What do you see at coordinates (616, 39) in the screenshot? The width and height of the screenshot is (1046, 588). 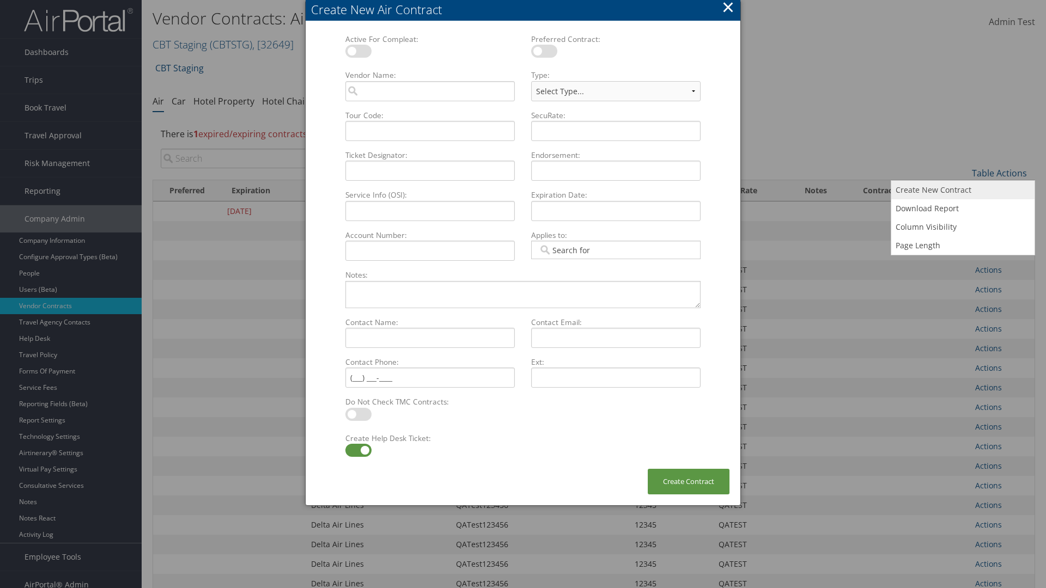 I see `label: Preferred Contract:` at bounding box center [616, 39].